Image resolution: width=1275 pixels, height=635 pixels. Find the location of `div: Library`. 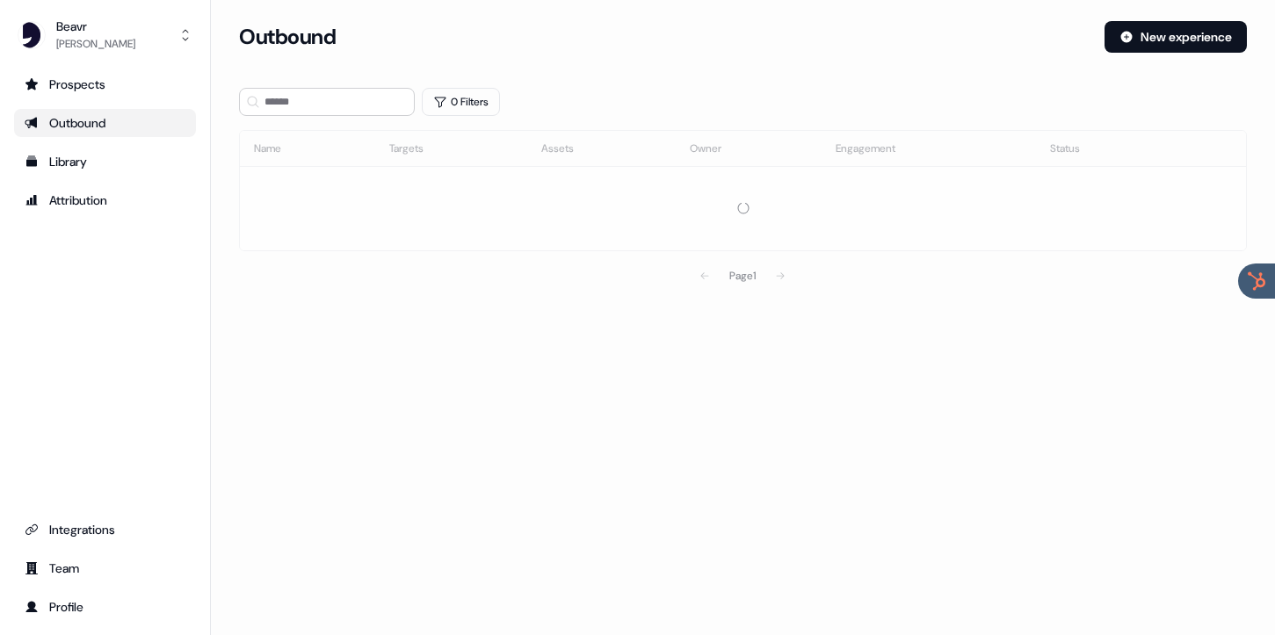

div: Library is located at coordinates (105, 162).